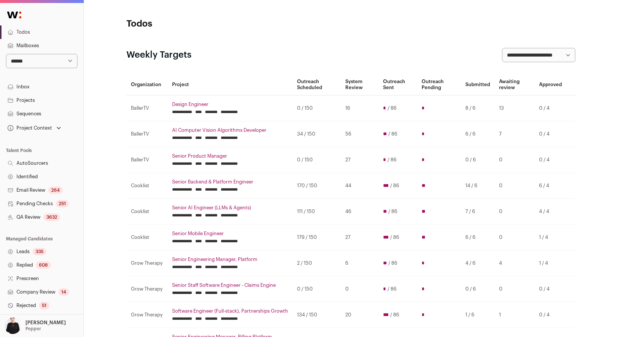 This screenshot has width=618, height=337. Describe the element at coordinates (515, 134) in the screenshot. I see `td: 7` at that location.